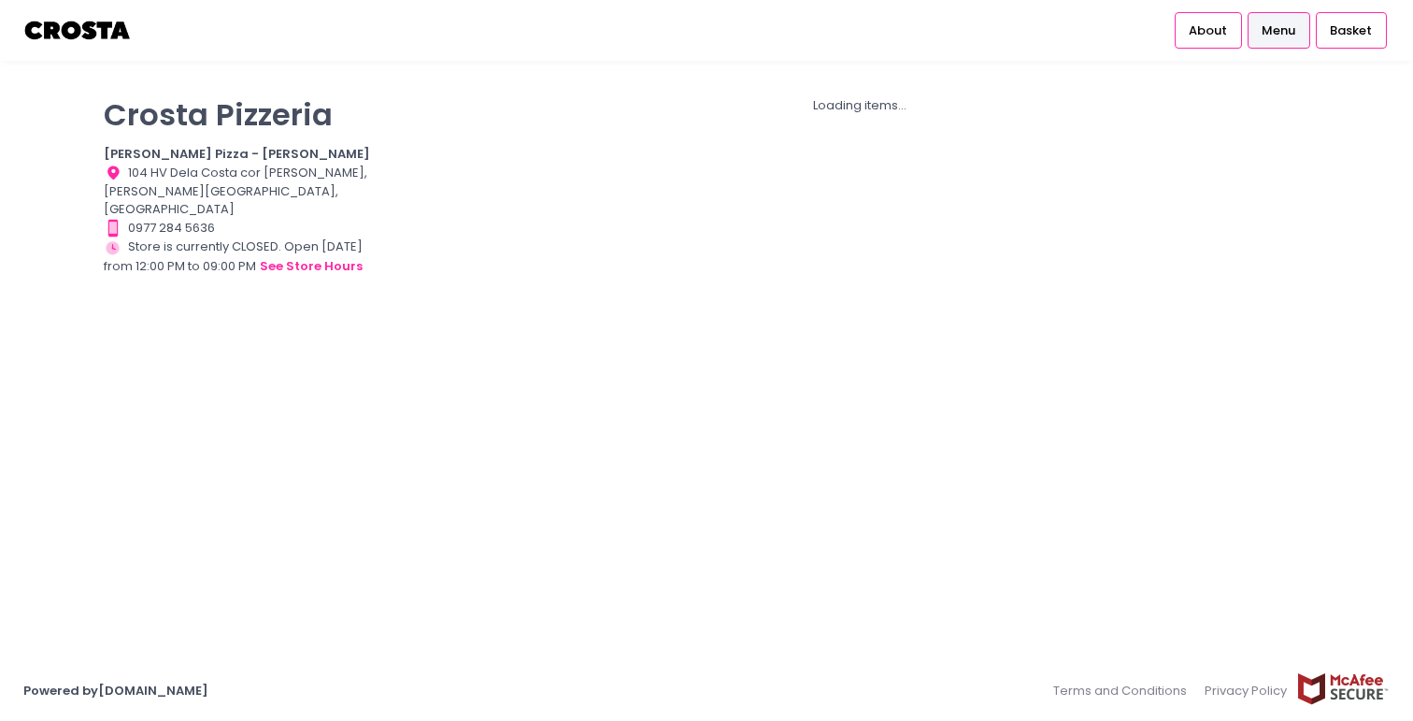  Describe the element at coordinates (311, 266) in the screenshot. I see `button: see store hours` at that location.